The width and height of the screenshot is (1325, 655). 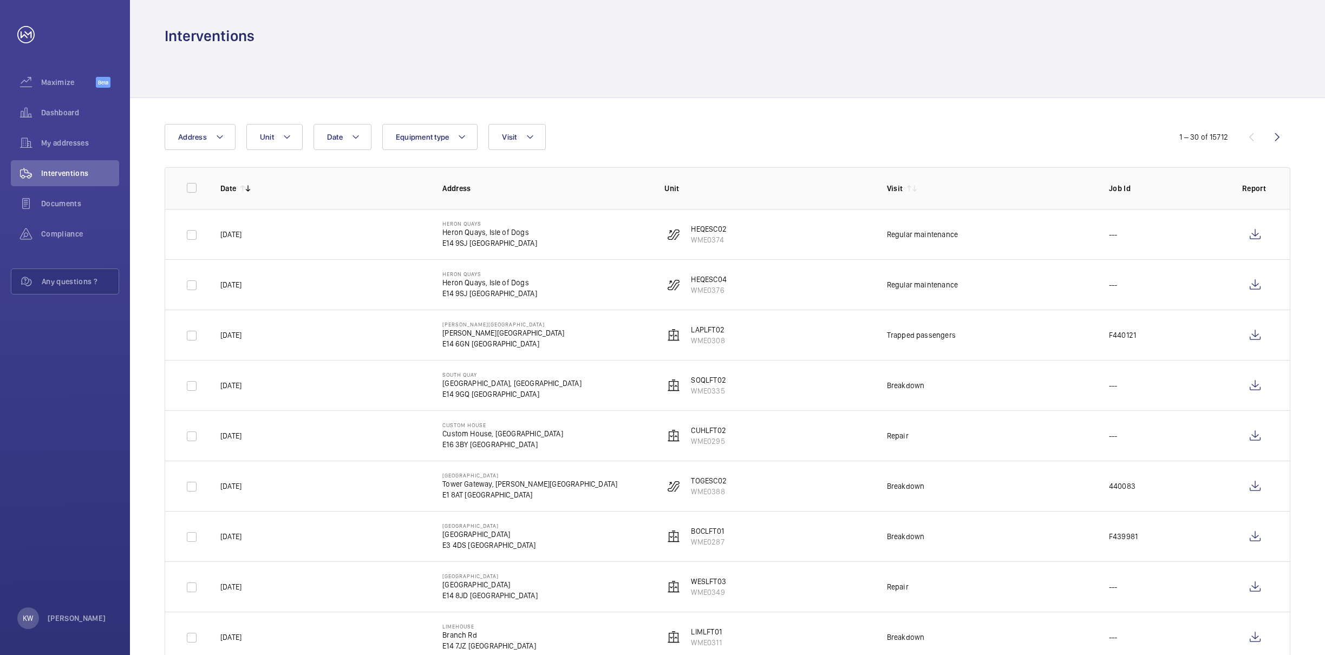 What do you see at coordinates (210, 36) in the screenshot?
I see `h1: Interventions` at bounding box center [210, 36].